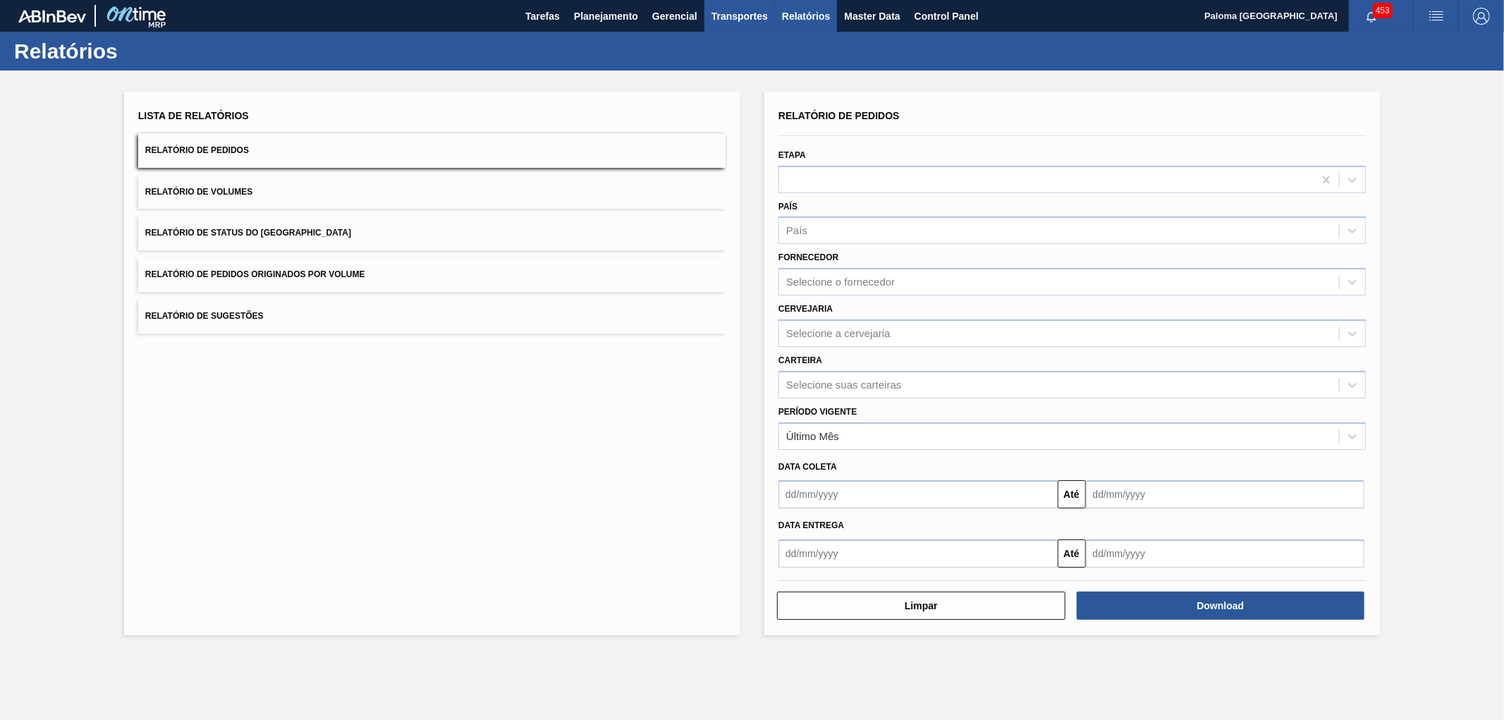 Image resolution: width=1504 pixels, height=720 pixels. I want to click on label: Período Vigente, so click(817, 412).